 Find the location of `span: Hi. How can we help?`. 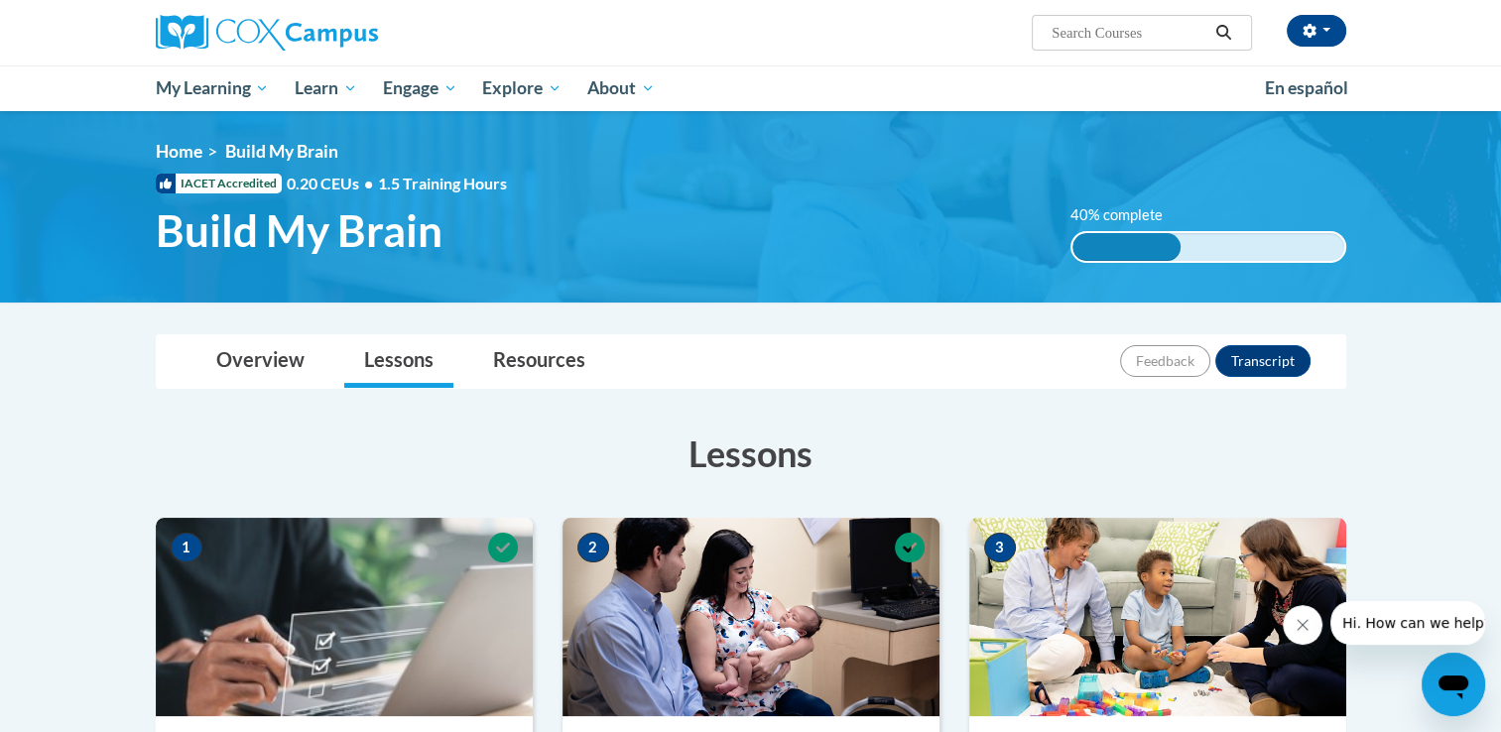

span: Hi. How can we help? is located at coordinates (86, 22).